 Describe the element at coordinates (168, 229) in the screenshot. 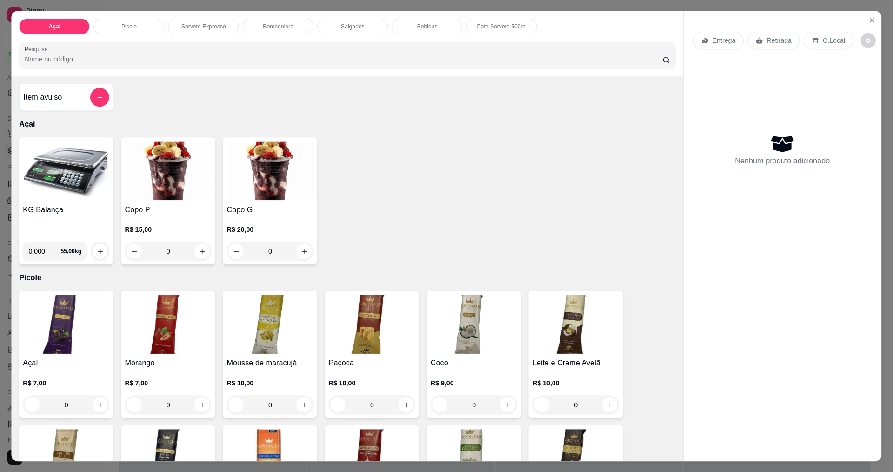

I see `p: R$ 15,00` at that location.